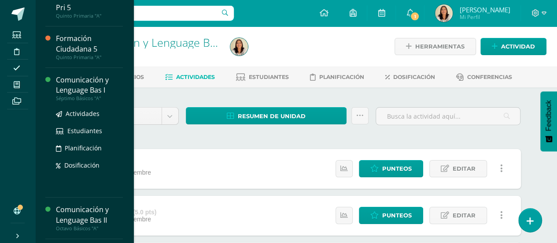  What do you see at coordinates (89, 47) in the screenshot?
I see `a: Formación Ciudadana 5Quinto Primaria "A"` at bounding box center [89, 47].